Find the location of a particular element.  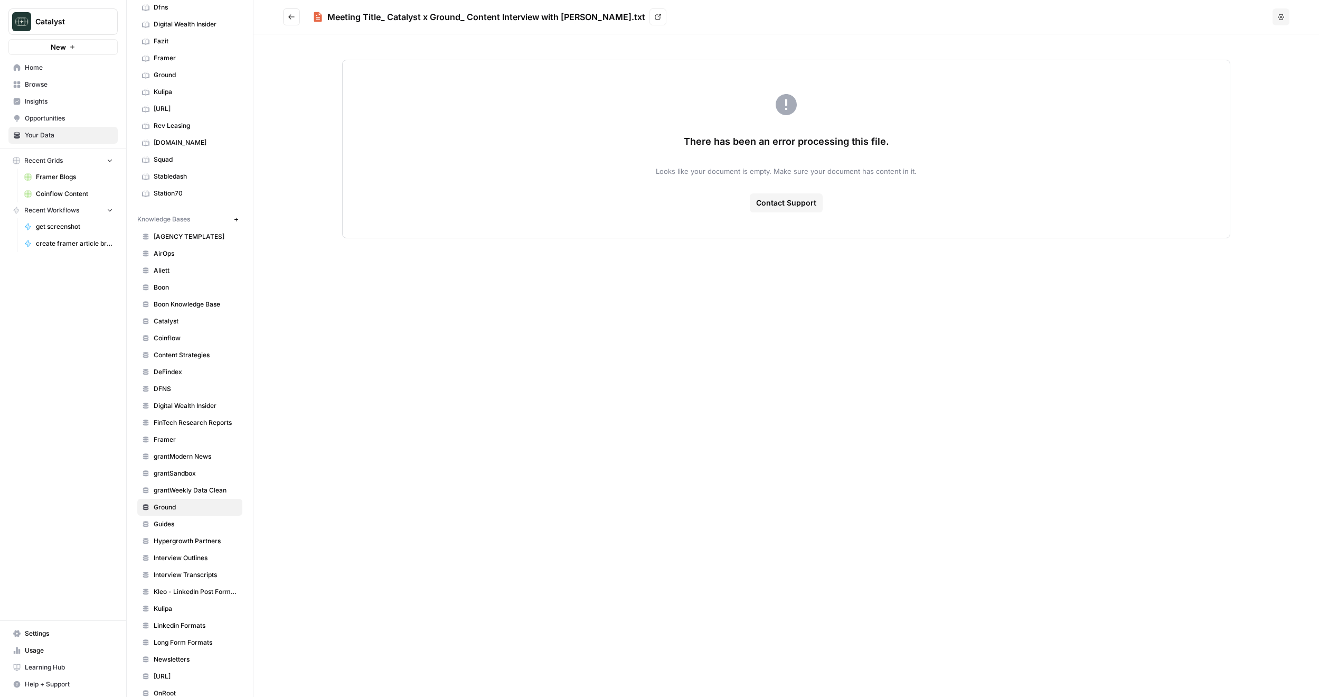

span: Dfns is located at coordinates (195, 7).